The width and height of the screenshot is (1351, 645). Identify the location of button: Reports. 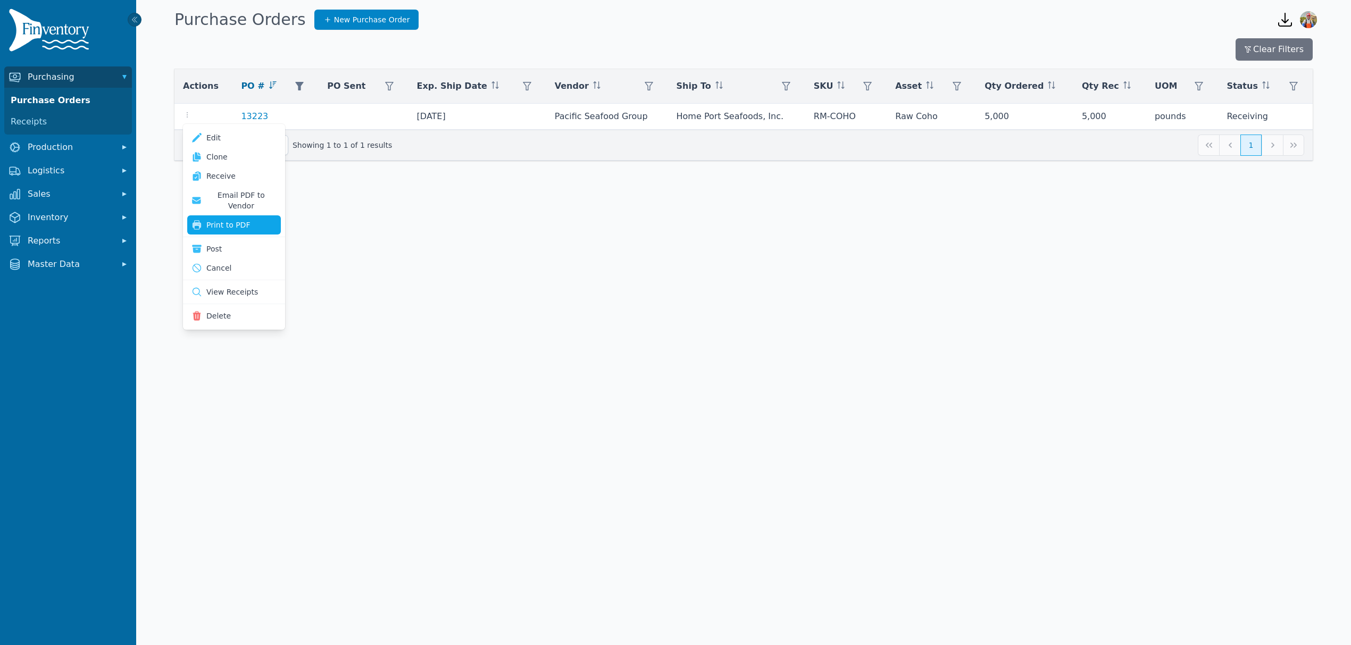
(68, 241).